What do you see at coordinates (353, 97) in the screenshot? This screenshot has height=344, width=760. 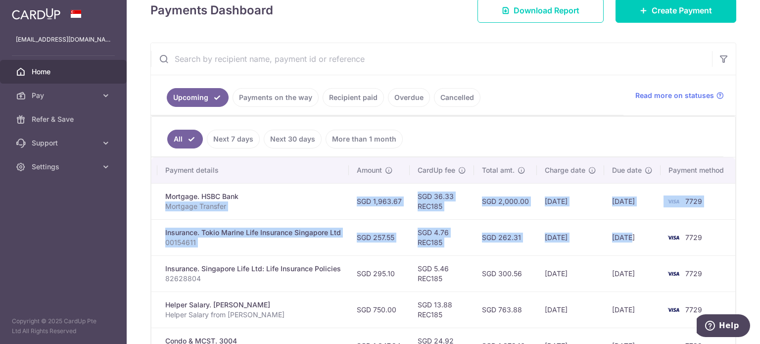 I see `a: Recipient paid` at bounding box center [353, 97].